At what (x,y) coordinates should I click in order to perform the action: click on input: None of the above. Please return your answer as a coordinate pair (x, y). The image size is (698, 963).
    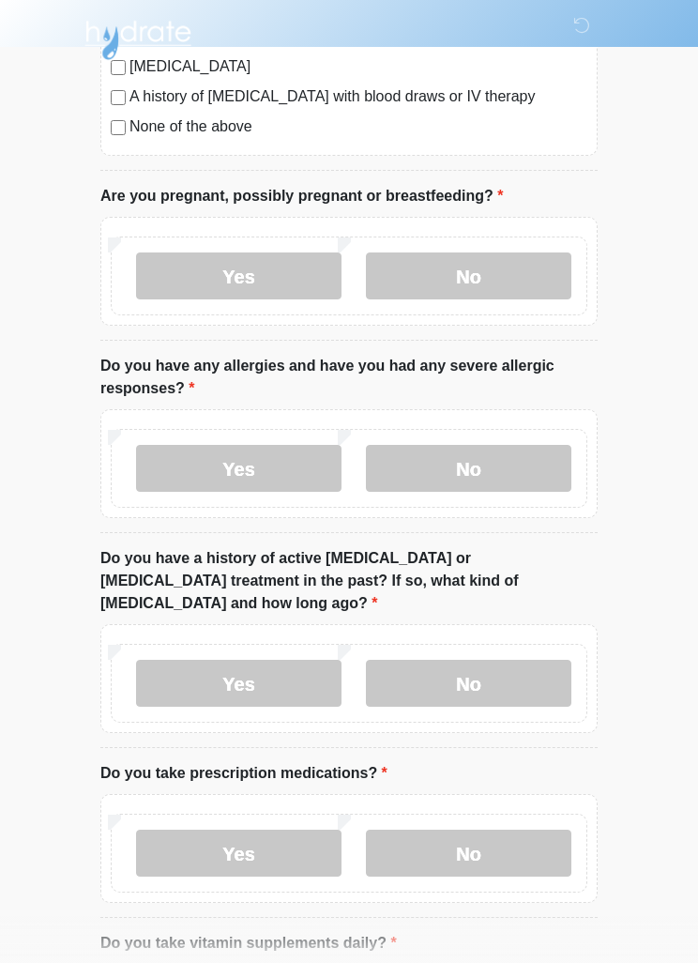
    Looking at the image, I should click on (118, 128).